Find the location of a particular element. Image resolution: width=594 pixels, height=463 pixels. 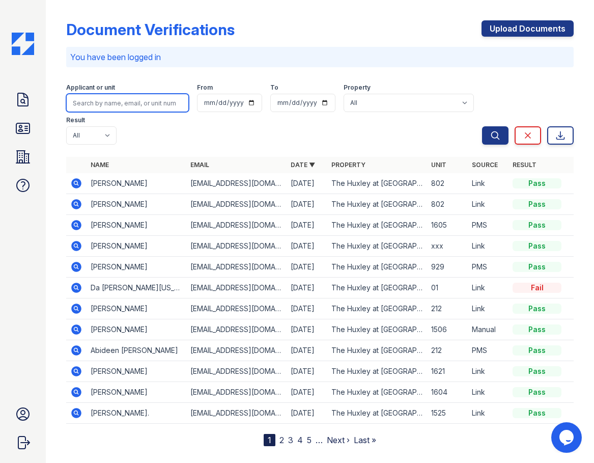

div: Document Verifications is located at coordinates (150, 30).